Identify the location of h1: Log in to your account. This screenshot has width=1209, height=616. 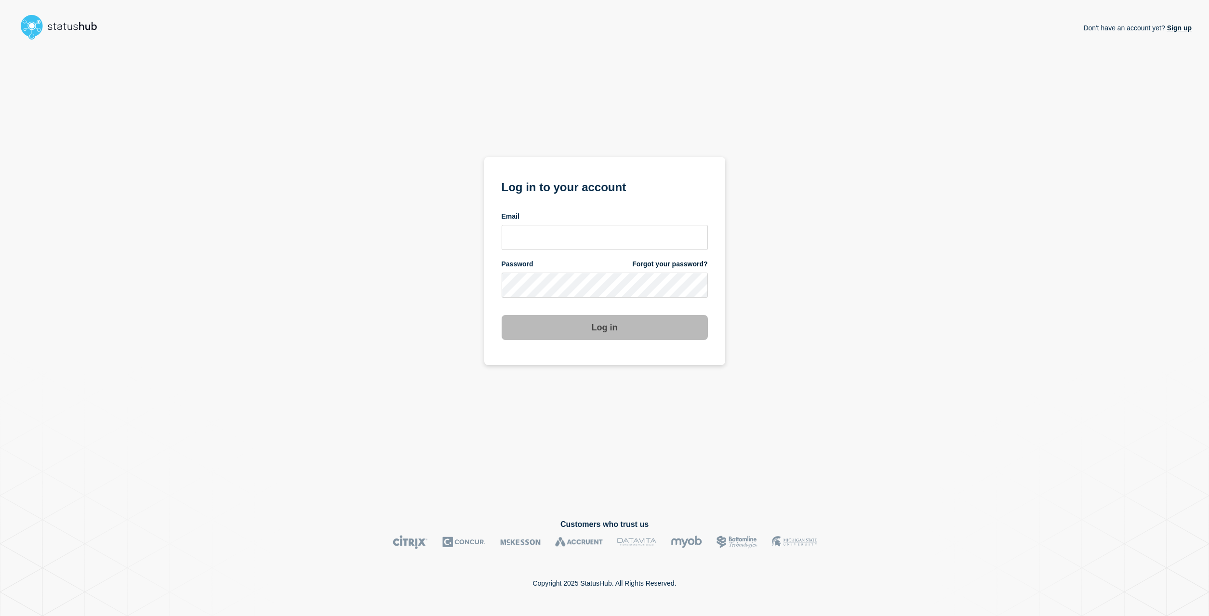
(605, 186).